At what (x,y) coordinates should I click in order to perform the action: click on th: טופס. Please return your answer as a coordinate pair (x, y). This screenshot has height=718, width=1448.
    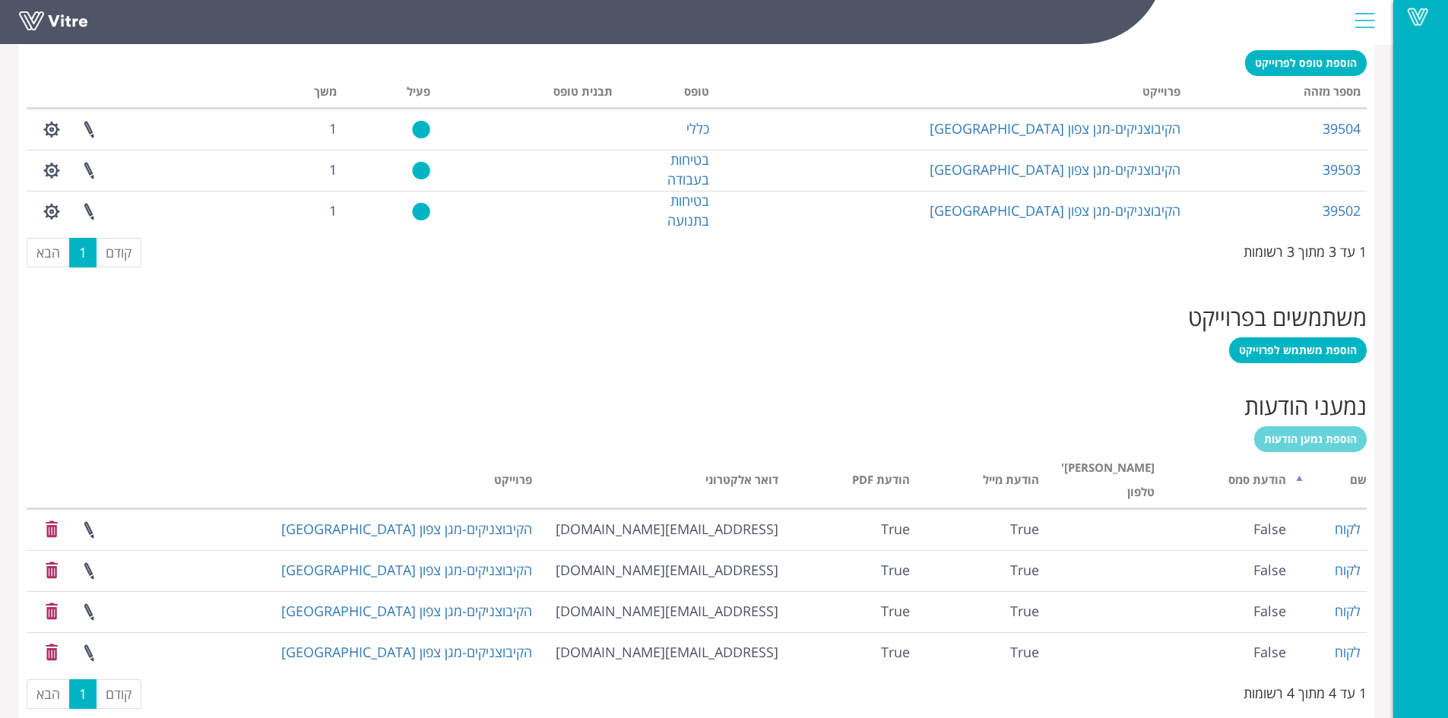
    Looking at the image, I should click on (666, 94).